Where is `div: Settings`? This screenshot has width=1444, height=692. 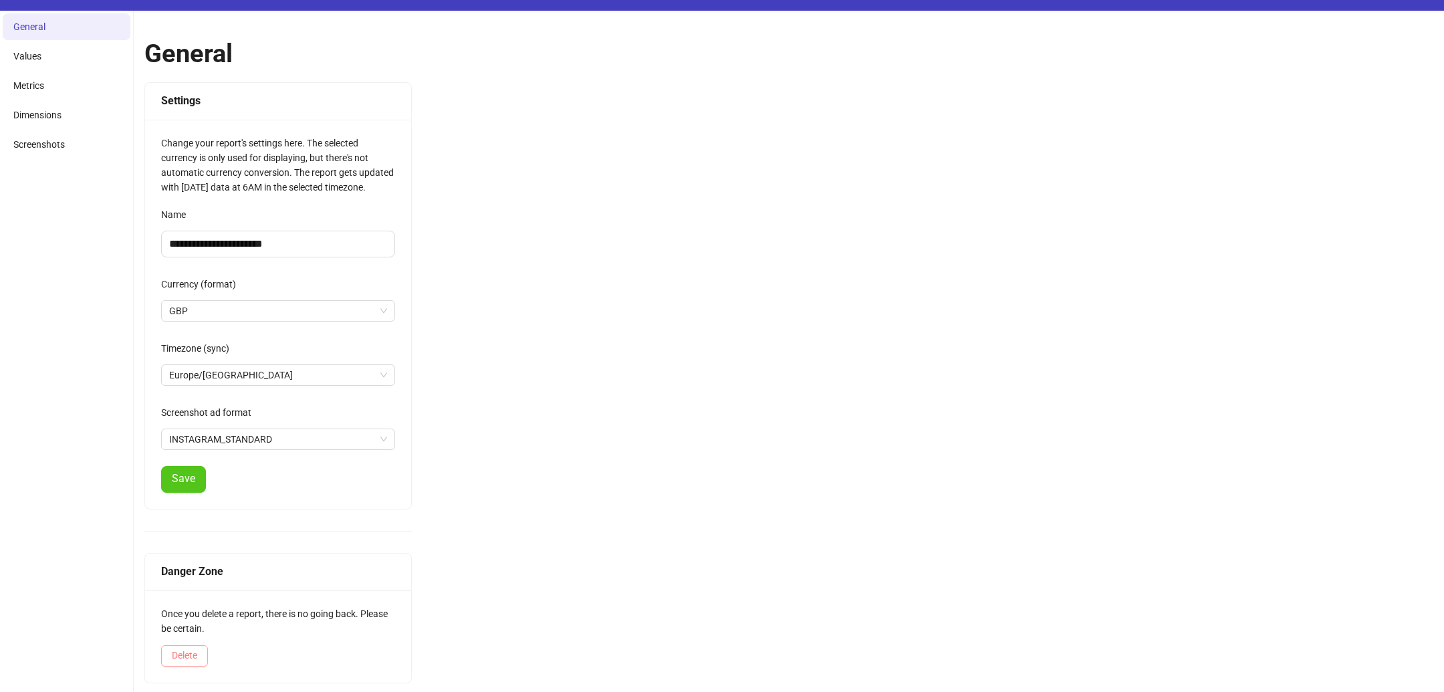 div: Settings is located at coordinates (278, 100).